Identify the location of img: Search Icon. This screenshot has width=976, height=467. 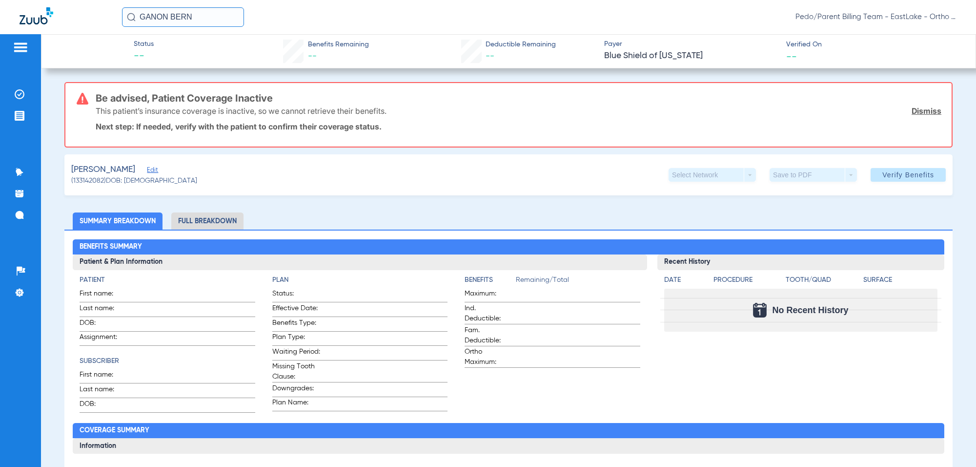
(131, 17).